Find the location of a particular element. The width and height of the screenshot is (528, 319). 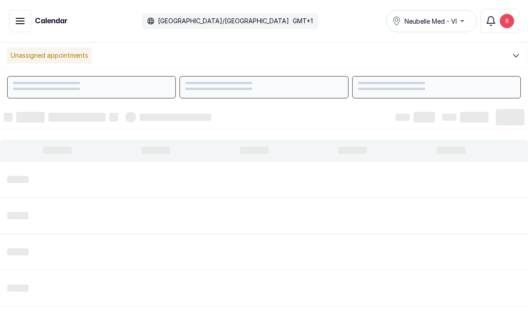

button: 8 is located at coordinates (500, 21).